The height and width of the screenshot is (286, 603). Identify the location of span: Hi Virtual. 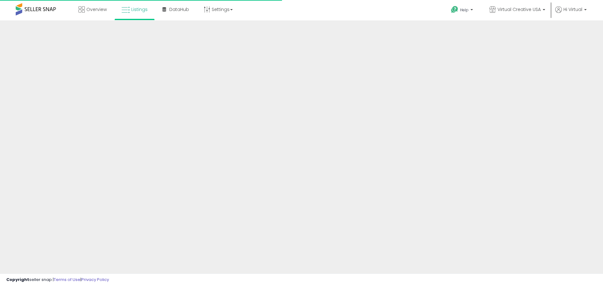
(573, 9).